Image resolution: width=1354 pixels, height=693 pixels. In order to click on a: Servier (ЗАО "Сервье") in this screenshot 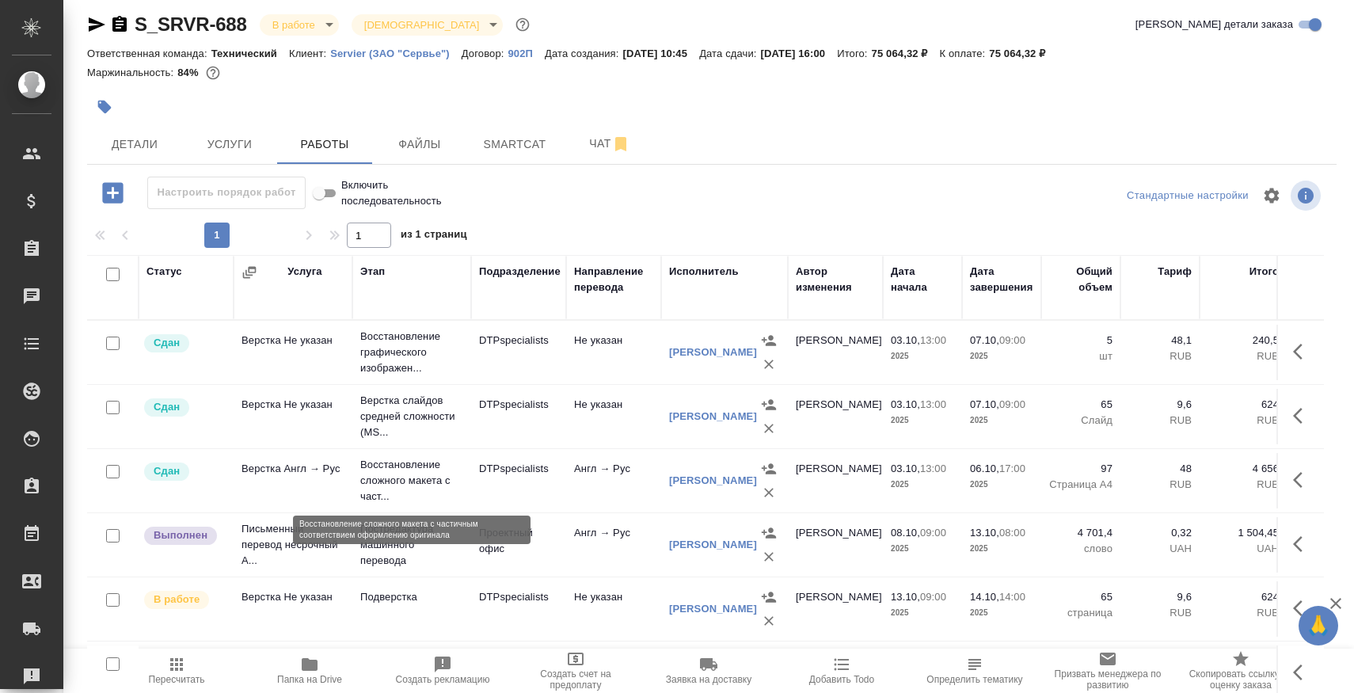, I will do `click(396, 52)`.